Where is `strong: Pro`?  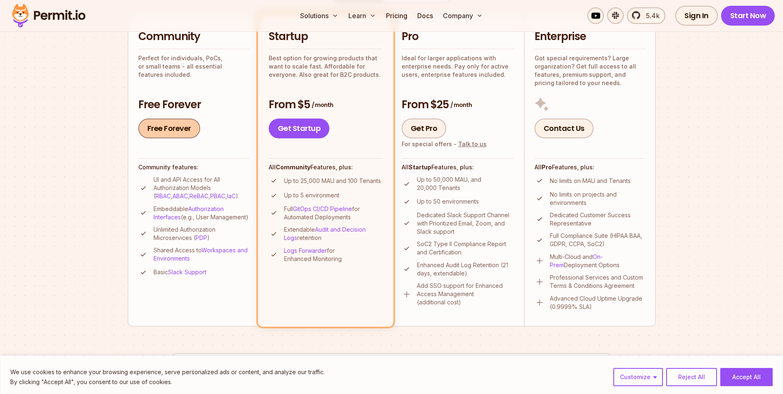
strong: Pro is located at coordinates (546, 167).